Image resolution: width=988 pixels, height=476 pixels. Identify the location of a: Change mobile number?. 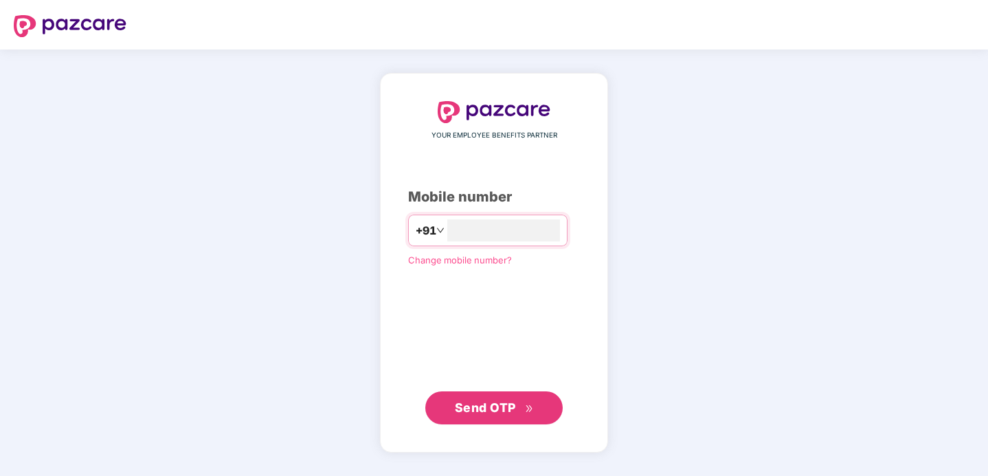
(460, 260).